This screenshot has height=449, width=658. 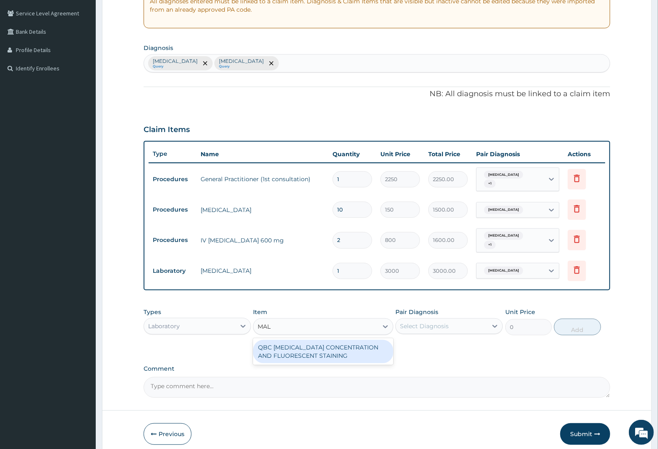 I want to click on th: Actions, so click(x=584, y=154).